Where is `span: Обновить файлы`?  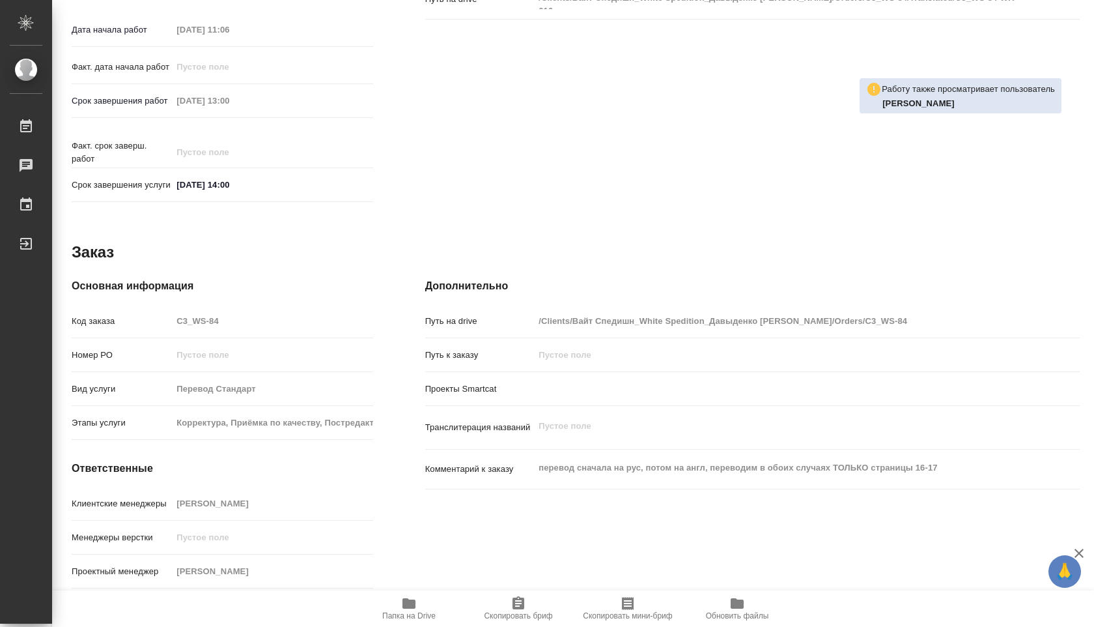 span: Обновить файлы is located at coordinates (737, 616).